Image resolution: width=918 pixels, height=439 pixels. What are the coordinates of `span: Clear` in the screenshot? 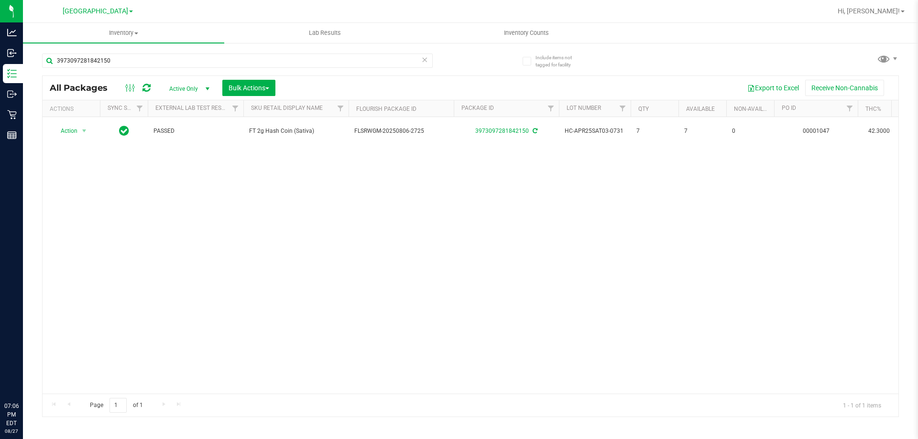 It's located at (424, 60).